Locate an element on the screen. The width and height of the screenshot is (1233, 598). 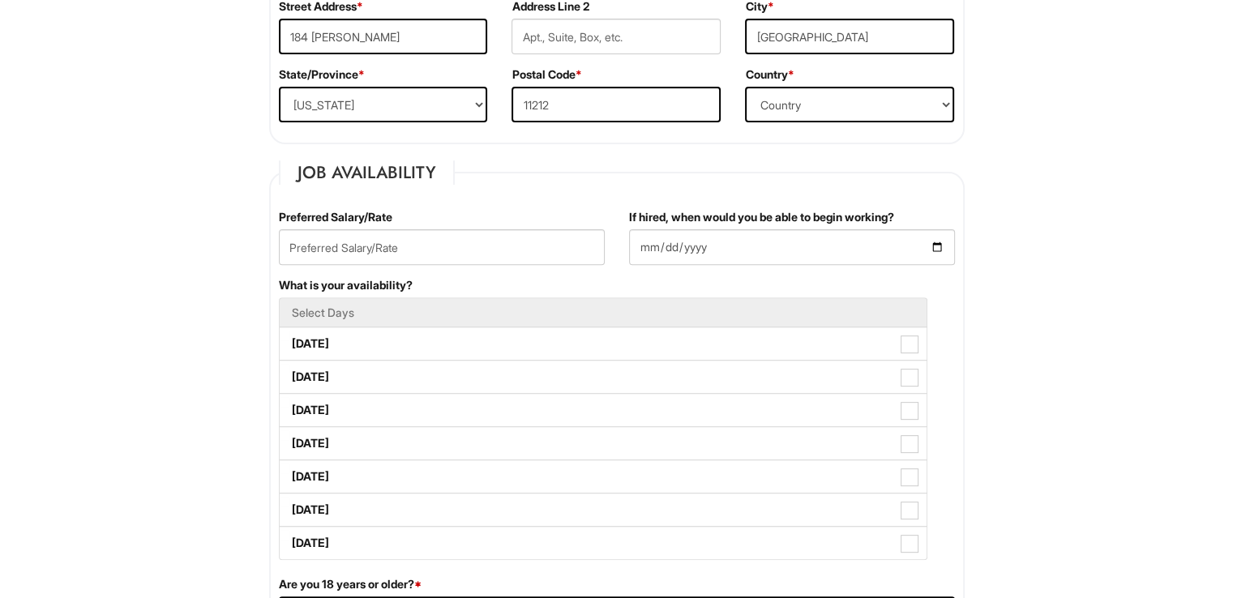
label: Preferred Salary/Rate is located at coordinates (336, 217).